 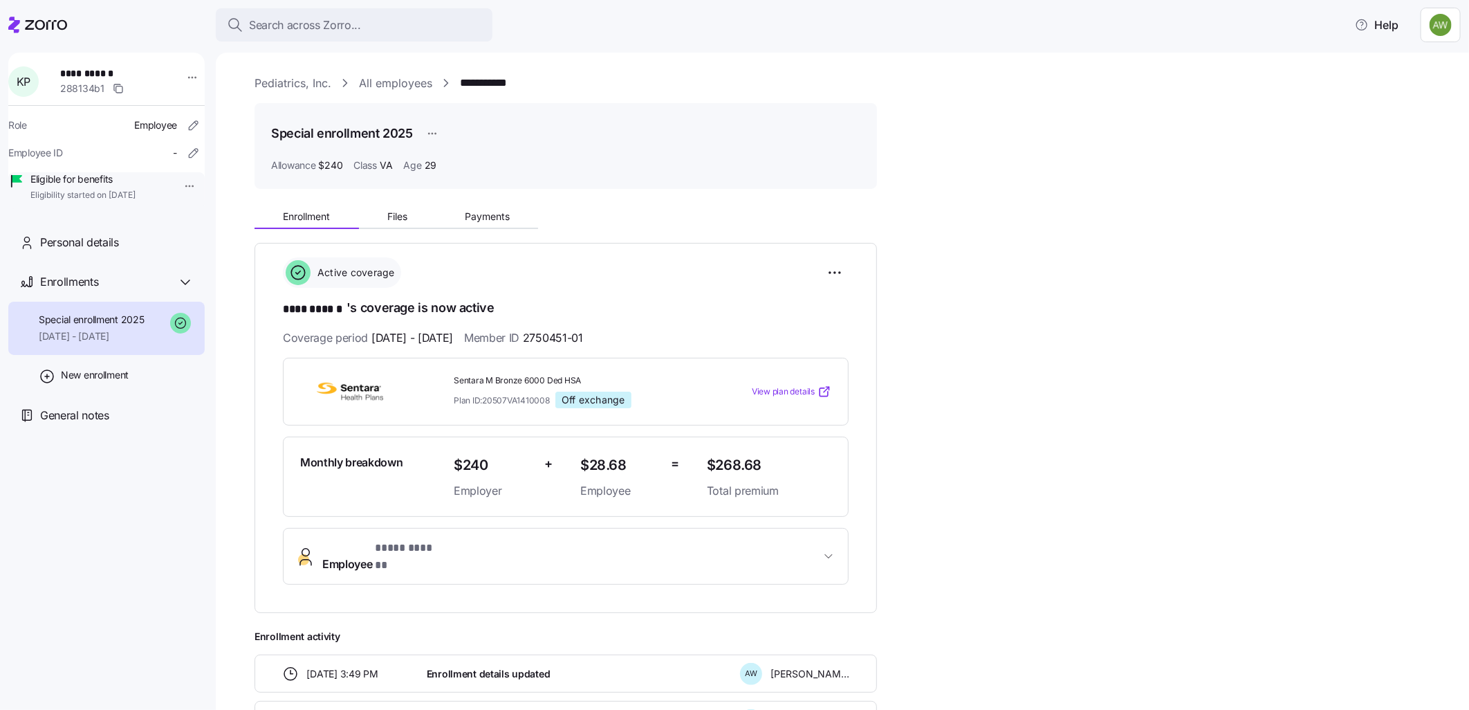 I want to click on span: Employer, so click(x=493, y=490).